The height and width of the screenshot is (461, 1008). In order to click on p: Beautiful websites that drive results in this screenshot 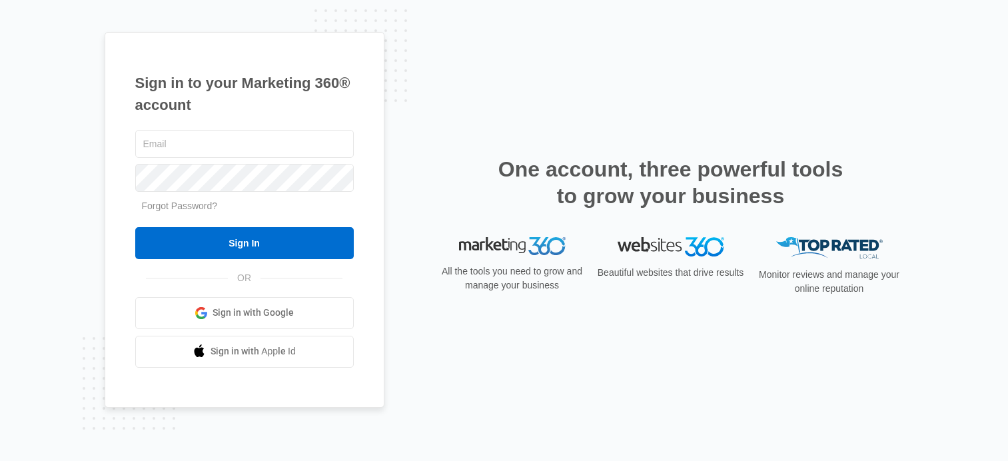, I will do `click(671, 272)`.